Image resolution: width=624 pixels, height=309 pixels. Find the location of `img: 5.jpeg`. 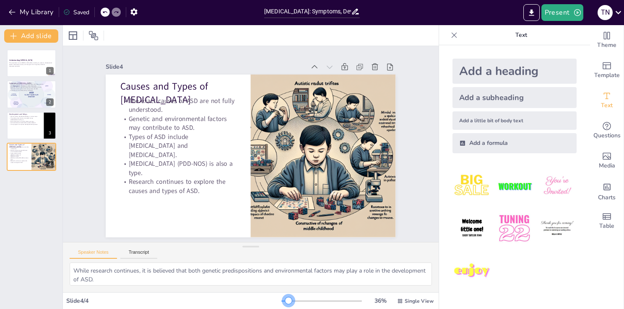

img: 5.jpeg is located at coordinates (514, 228).